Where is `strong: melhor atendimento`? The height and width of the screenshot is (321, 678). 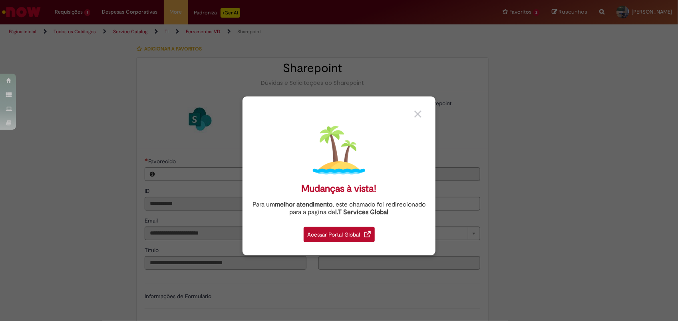 strong: melhor atendimento is located at coordinates (304, 204).